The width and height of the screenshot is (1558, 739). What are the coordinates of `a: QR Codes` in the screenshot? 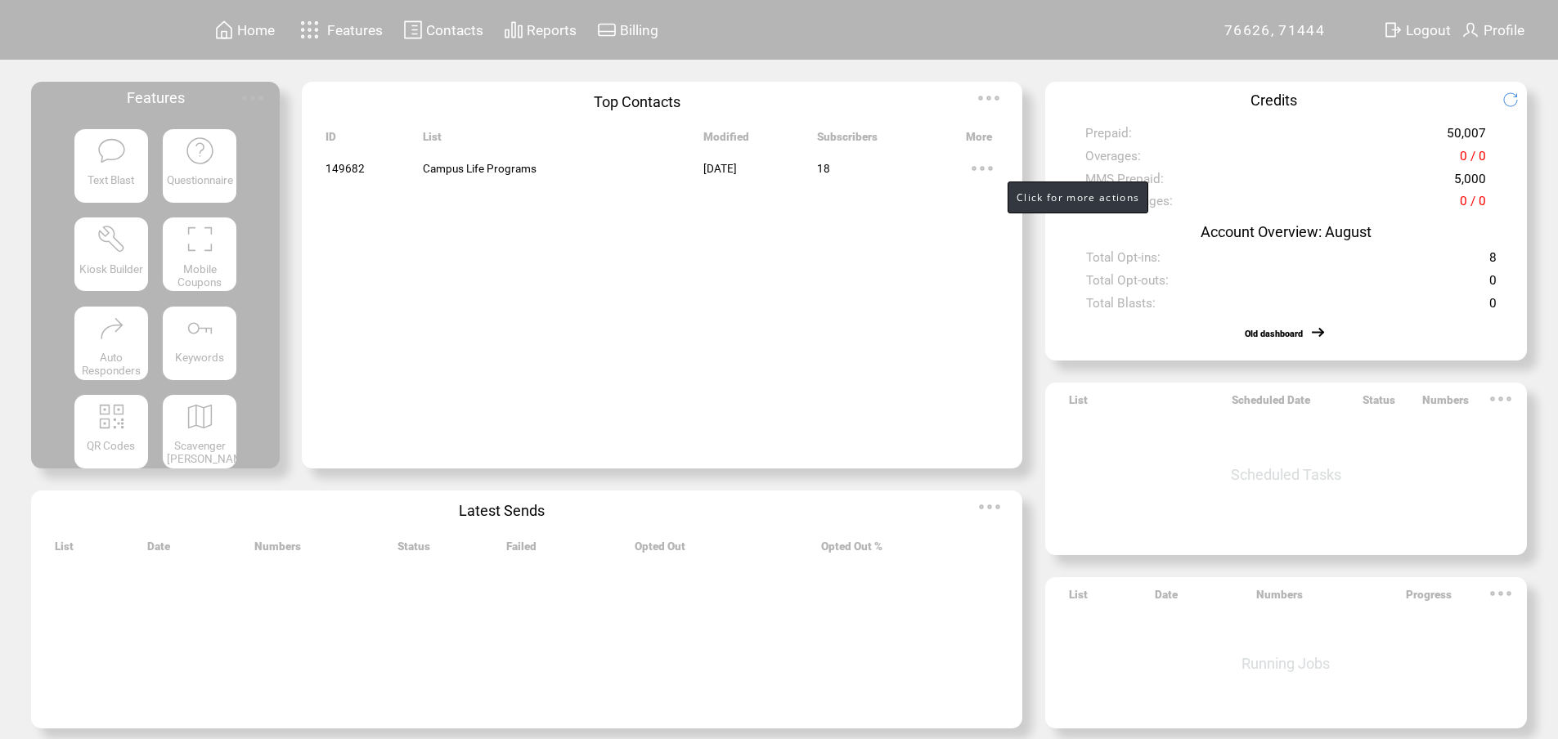 It's located at (111, 432).